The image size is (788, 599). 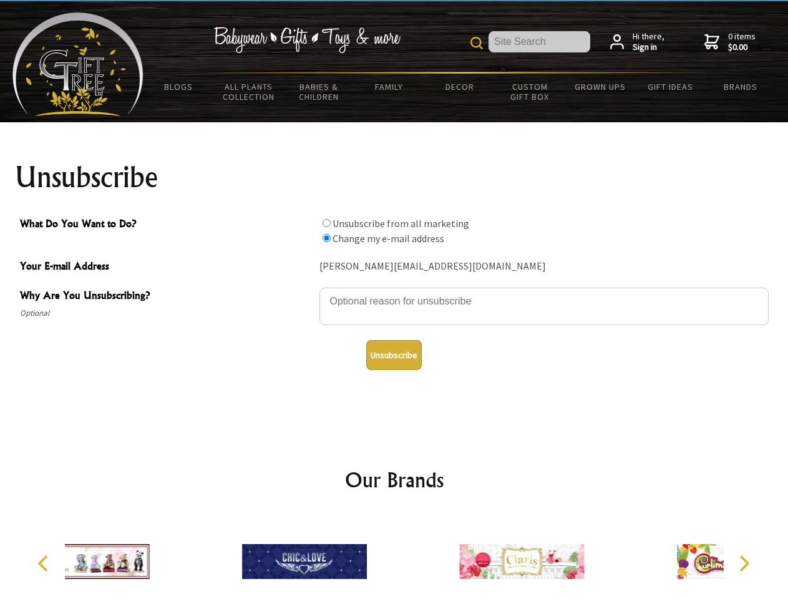 What do you see at coordinates (544, 306) in the screenshot?
I see `textarea: Why Are You Unsubscribing?` at bounding box center [544, 306].